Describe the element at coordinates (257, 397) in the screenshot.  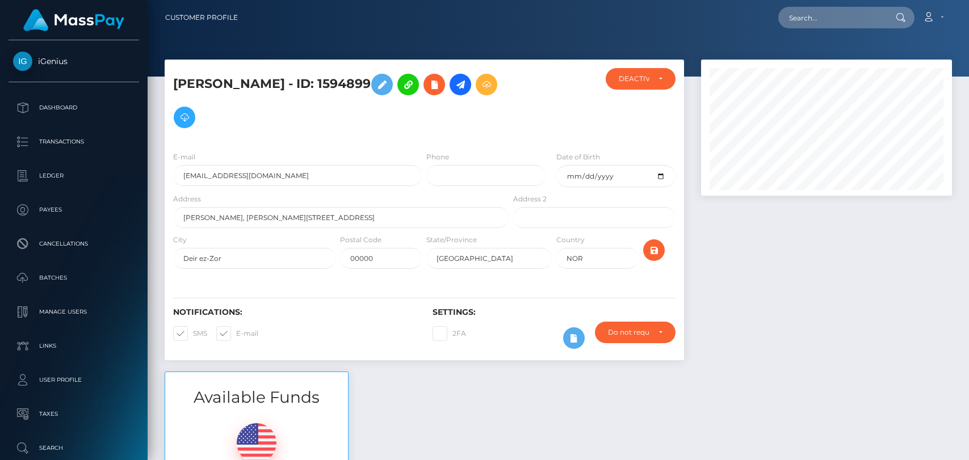
I see `h3: Available Funds` at that location.